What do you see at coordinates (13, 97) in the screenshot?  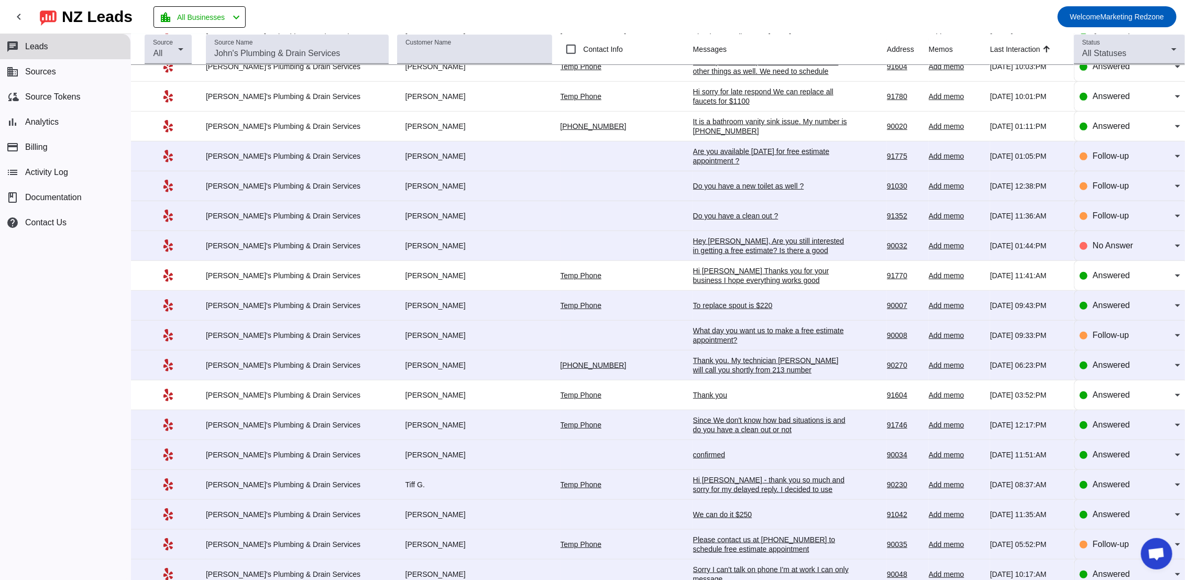 I see `mat-icon: cloud_sync` at bounding box center [13, 97].